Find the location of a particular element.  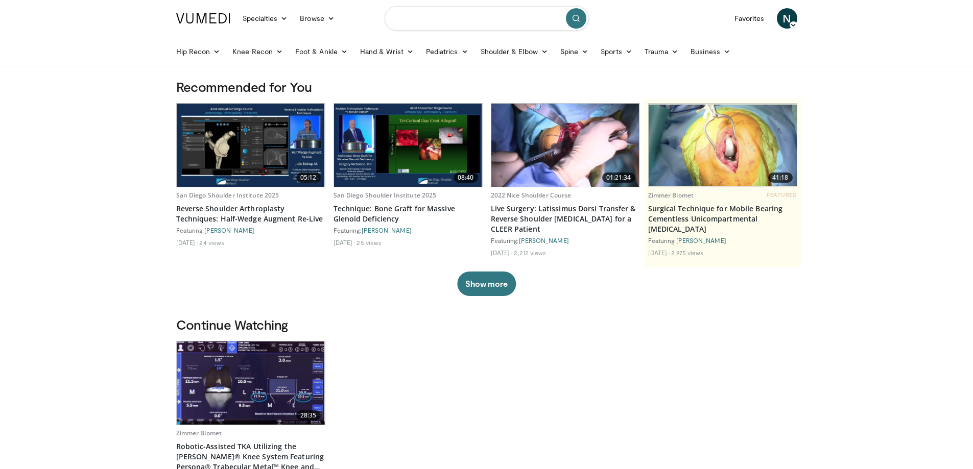

img: VuMedi Logo is located at coordinates (203, 18).